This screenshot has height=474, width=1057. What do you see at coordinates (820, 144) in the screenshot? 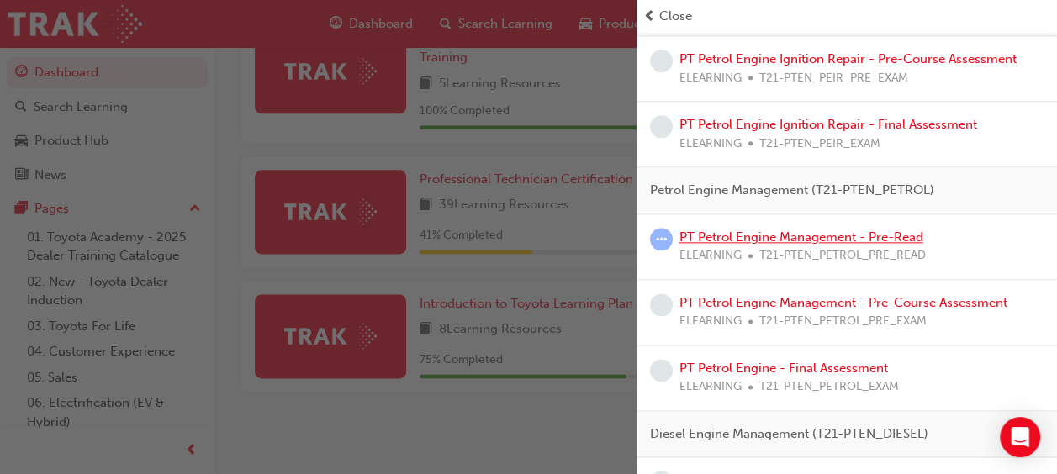
I see `span: T21-PTEN_PEIR_EXAM` at bounding box center [820, 144].